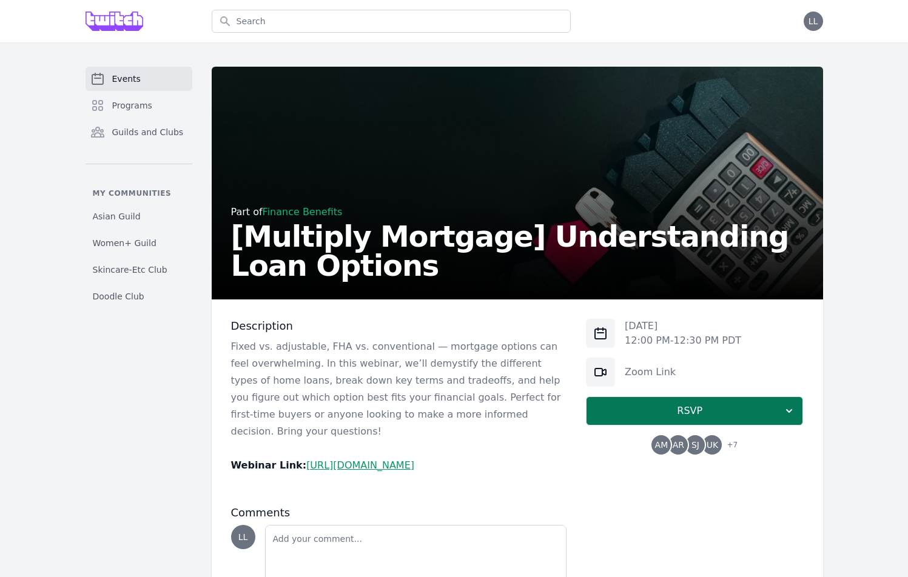  Describe the element at coordinates (399, 326) in the screenshot. I see `h3: Description` at that location.